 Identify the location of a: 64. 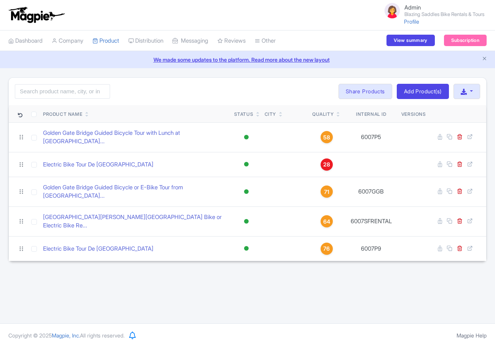
(327, 221).